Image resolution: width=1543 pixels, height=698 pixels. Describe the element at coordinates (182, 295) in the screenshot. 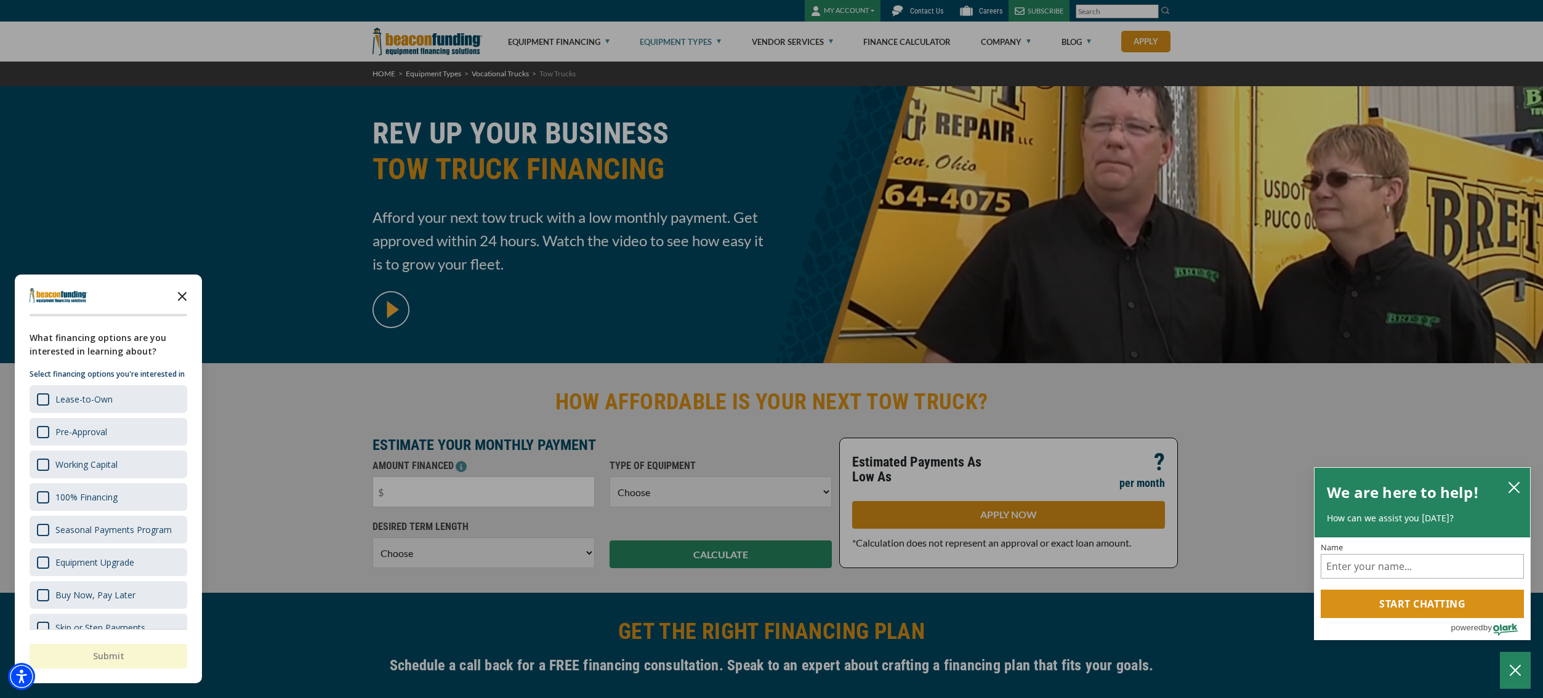

I see `button: Close the survey` at that location.